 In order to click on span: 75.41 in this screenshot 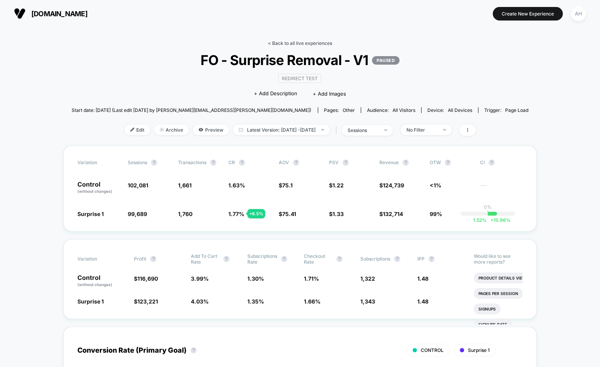, I will do `click(289, 214)`.